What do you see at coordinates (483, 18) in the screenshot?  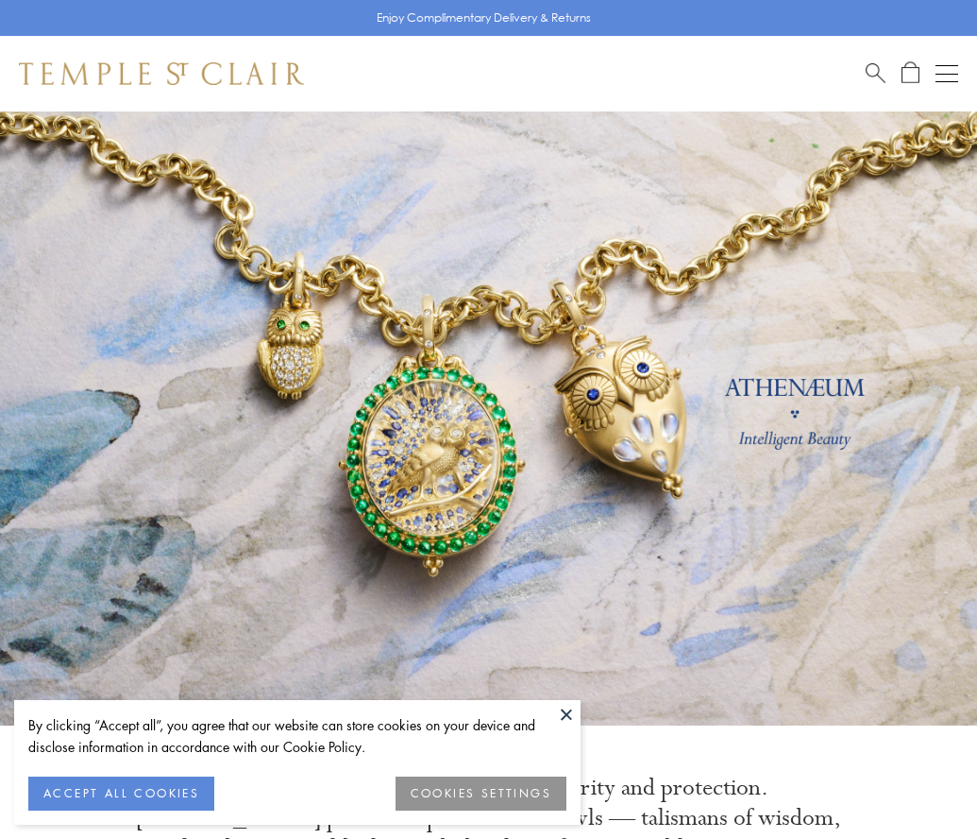 I see `p: Enjoy Complimentary Delivery & Returns` at bounding box center [483, 18].